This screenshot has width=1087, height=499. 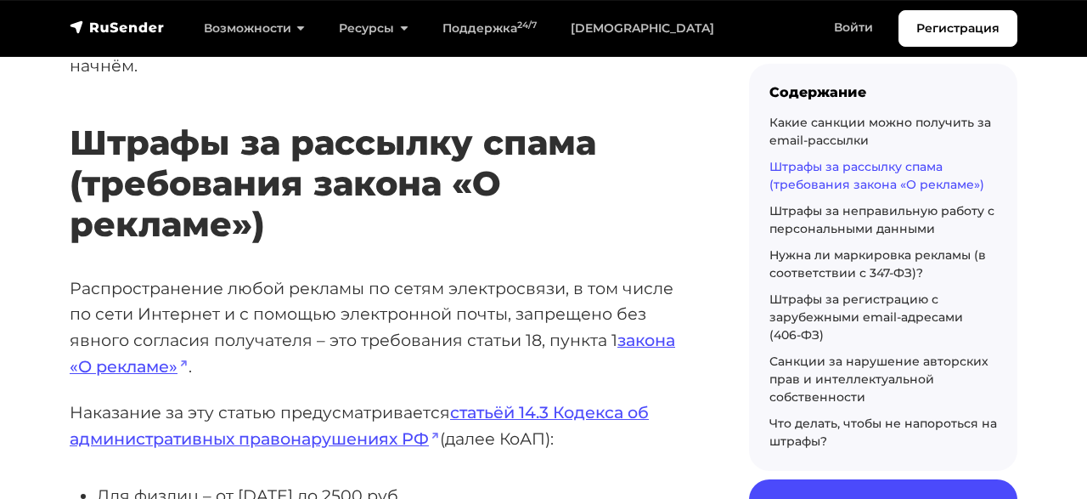 I want to click on a: Ресурсы, so click(x=373, y=28).